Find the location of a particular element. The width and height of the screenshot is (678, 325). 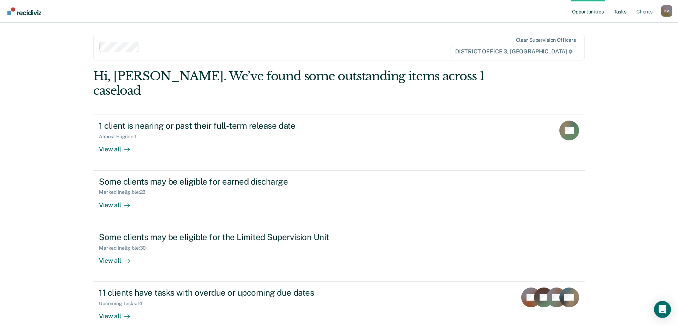

div: Clear supervision officers is located at coordinates (546, 40).